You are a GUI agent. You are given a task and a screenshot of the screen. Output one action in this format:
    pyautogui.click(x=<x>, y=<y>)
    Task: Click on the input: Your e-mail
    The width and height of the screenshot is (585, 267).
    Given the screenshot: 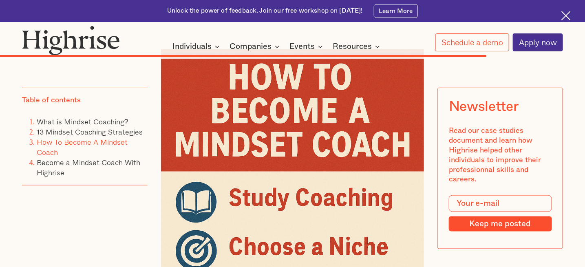 What is the action you would take?
    pyautogui.click(x=500, y=203)
    